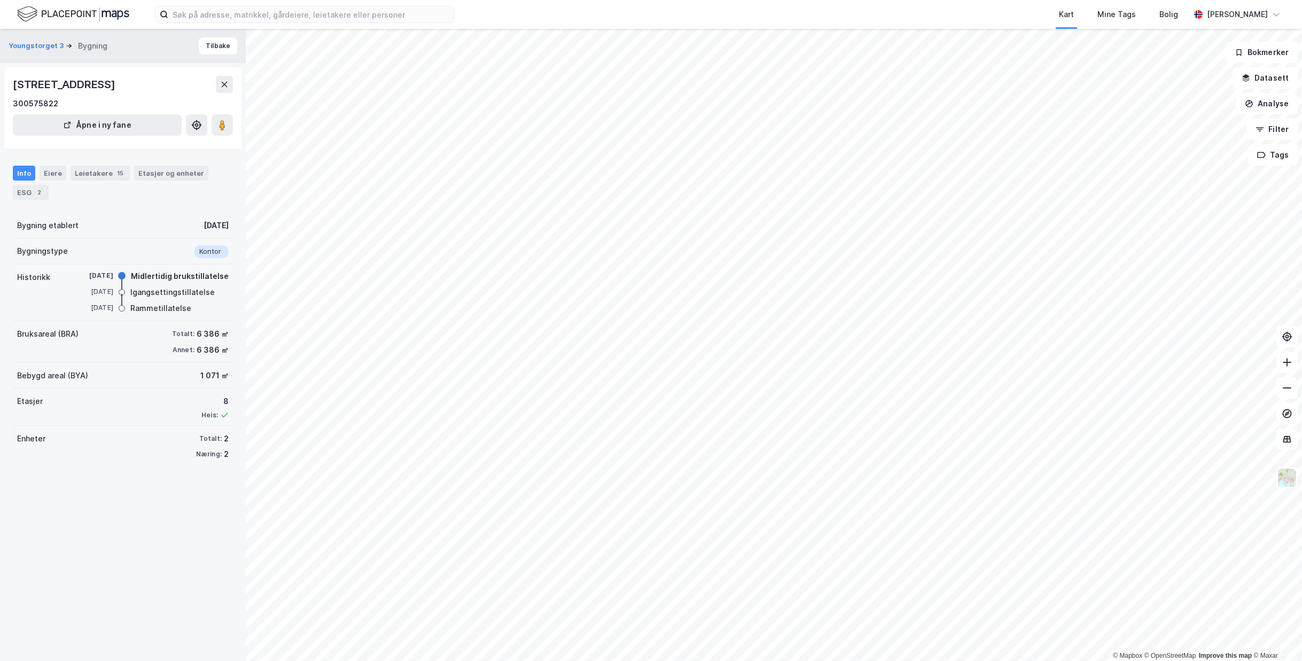 The image size is (1302, 661). I want to click on img: Z, so click(1287, 478).